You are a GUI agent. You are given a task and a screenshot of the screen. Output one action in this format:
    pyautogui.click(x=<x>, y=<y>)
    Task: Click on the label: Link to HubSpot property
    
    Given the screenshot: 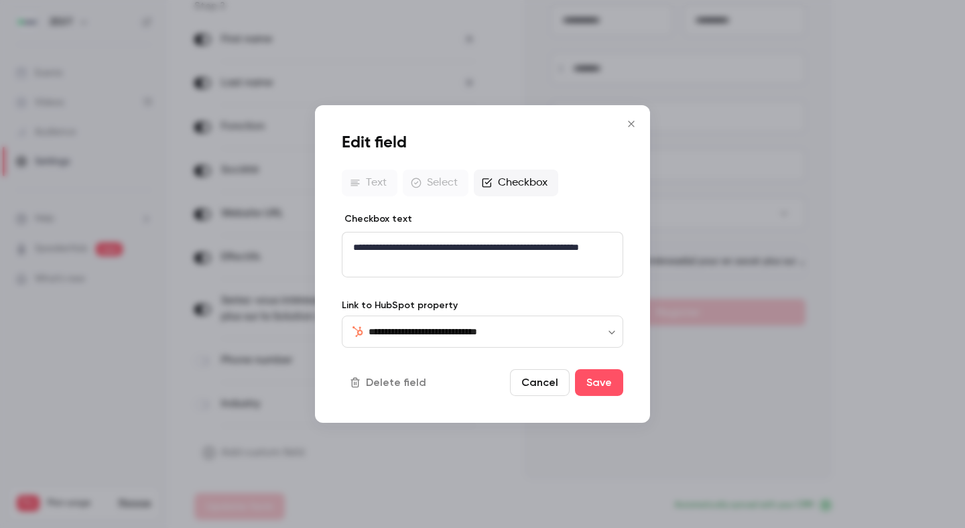 What is the action you would take?
    pyautogui.click(x=482, y=306)
    